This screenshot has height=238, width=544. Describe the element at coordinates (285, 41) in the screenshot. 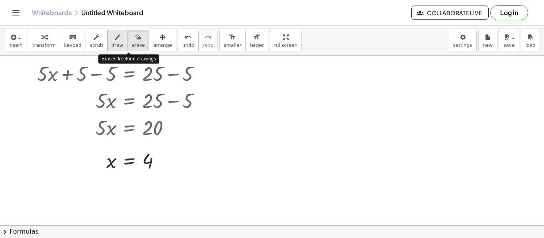

I see `button: fullscreen` at that location.